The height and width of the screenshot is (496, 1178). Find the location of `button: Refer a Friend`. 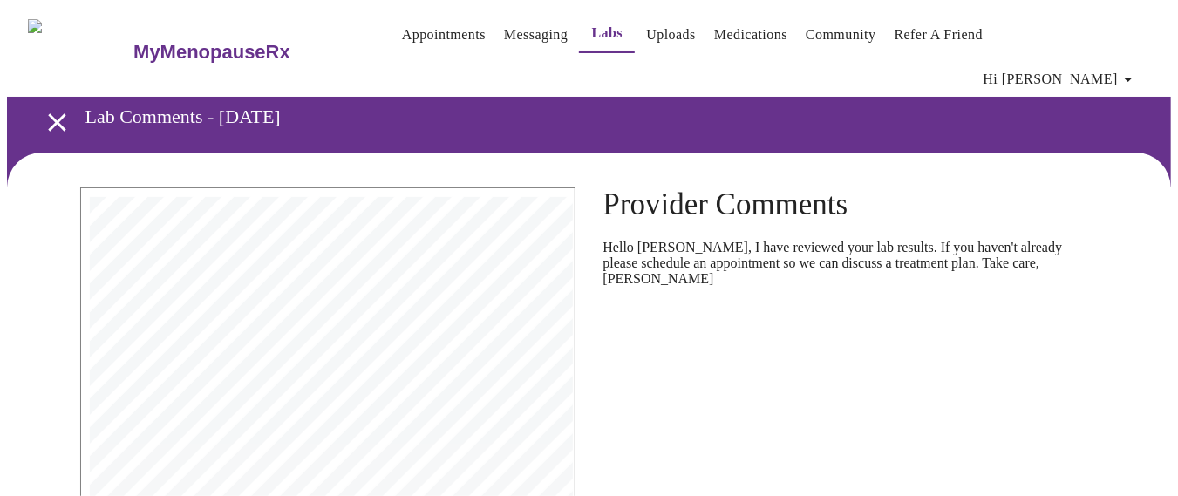

button: Refer a Friend is located at coordinates (939, 35).